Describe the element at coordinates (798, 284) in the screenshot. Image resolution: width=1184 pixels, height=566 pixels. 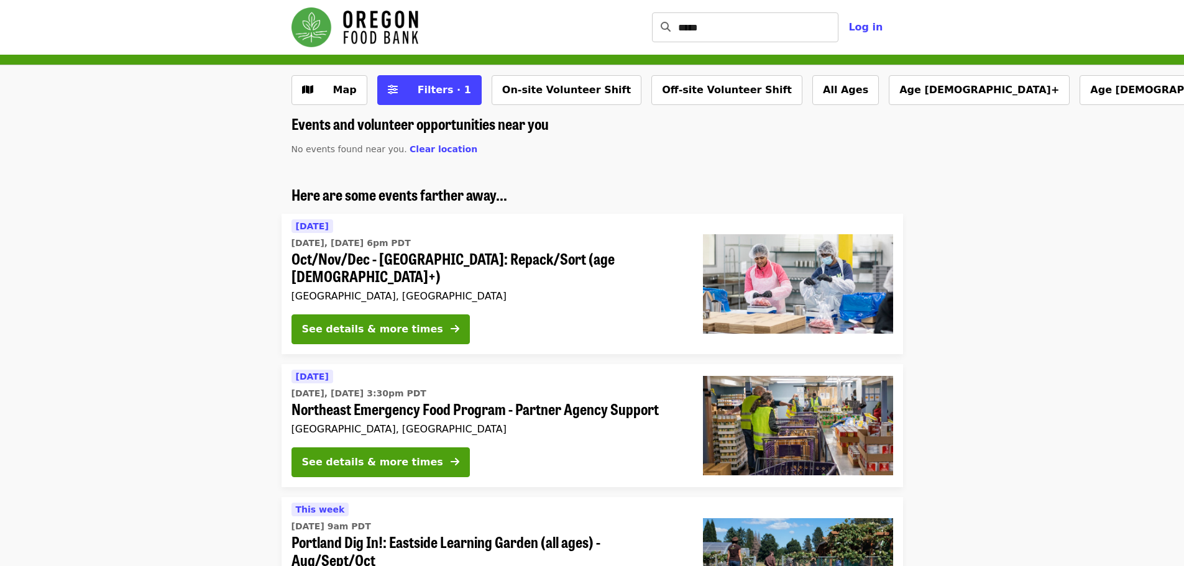
I see `img: Oct/Nov/Dec - Beaverton: Repack/Sort (age 10+) organized by Oregon Food Bank` at that location.